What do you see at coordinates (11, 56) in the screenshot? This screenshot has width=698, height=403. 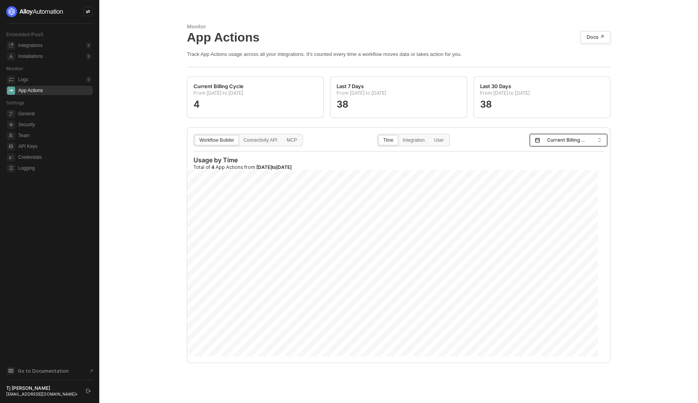 I see `span: installations` at bounding box center [11, 56].